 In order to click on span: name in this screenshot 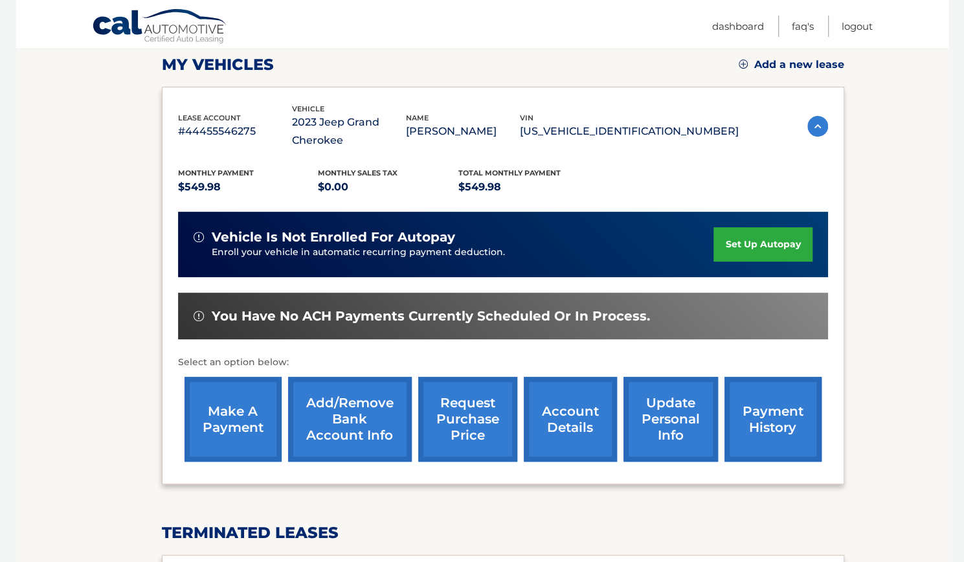, I will do `click(417, 118)`.